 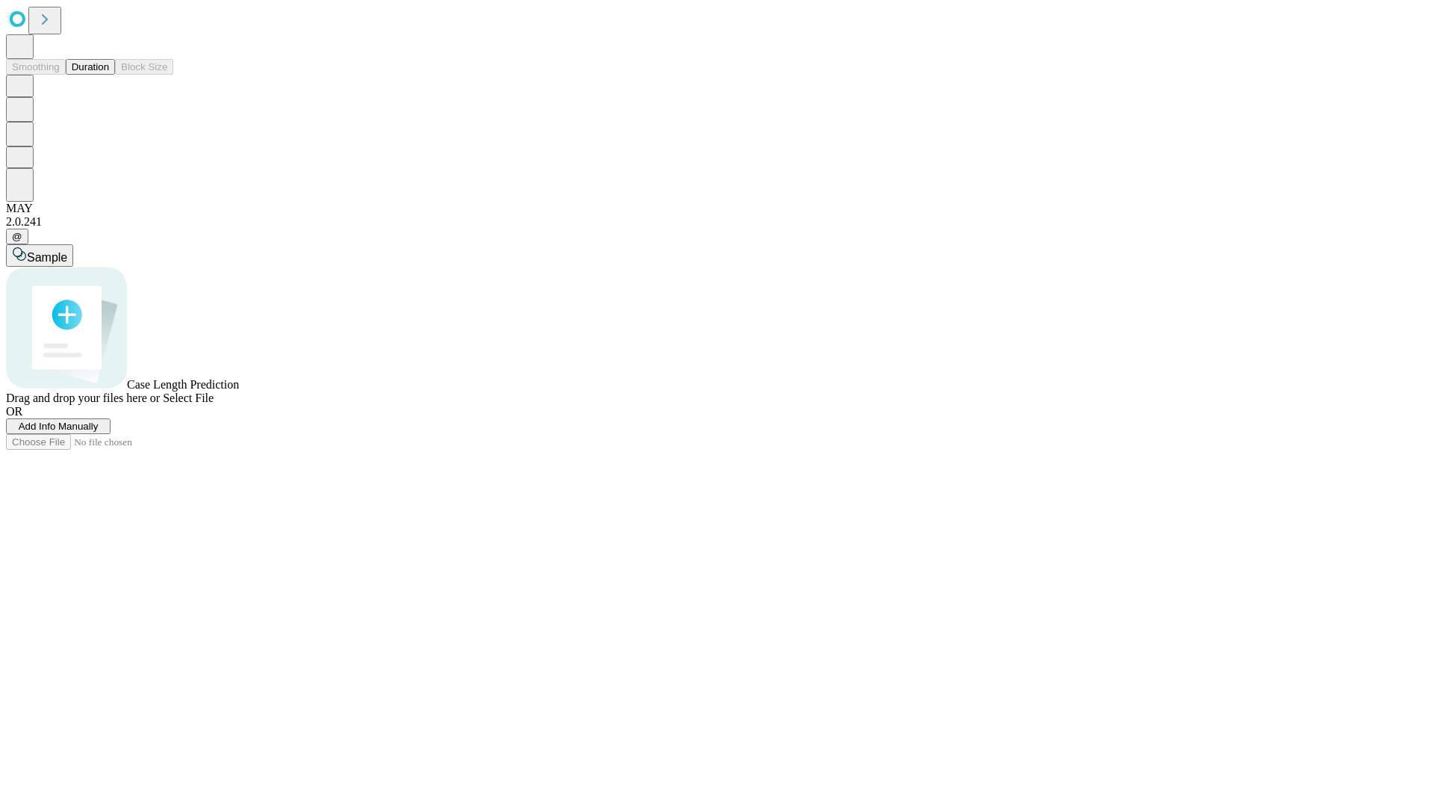 I want to click on span: Add Info Manually, so click(x=58, y=426).